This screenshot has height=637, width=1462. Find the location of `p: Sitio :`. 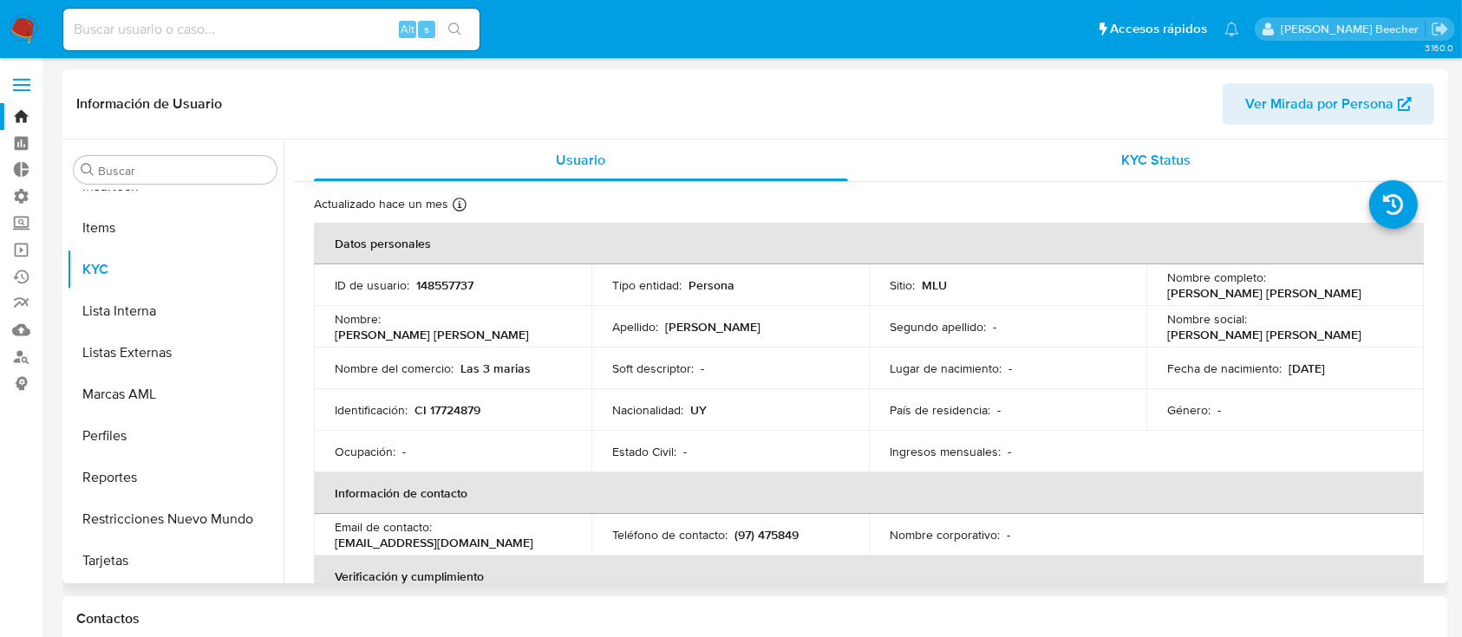

p: Sitio : is located at coordinates (902, 285).